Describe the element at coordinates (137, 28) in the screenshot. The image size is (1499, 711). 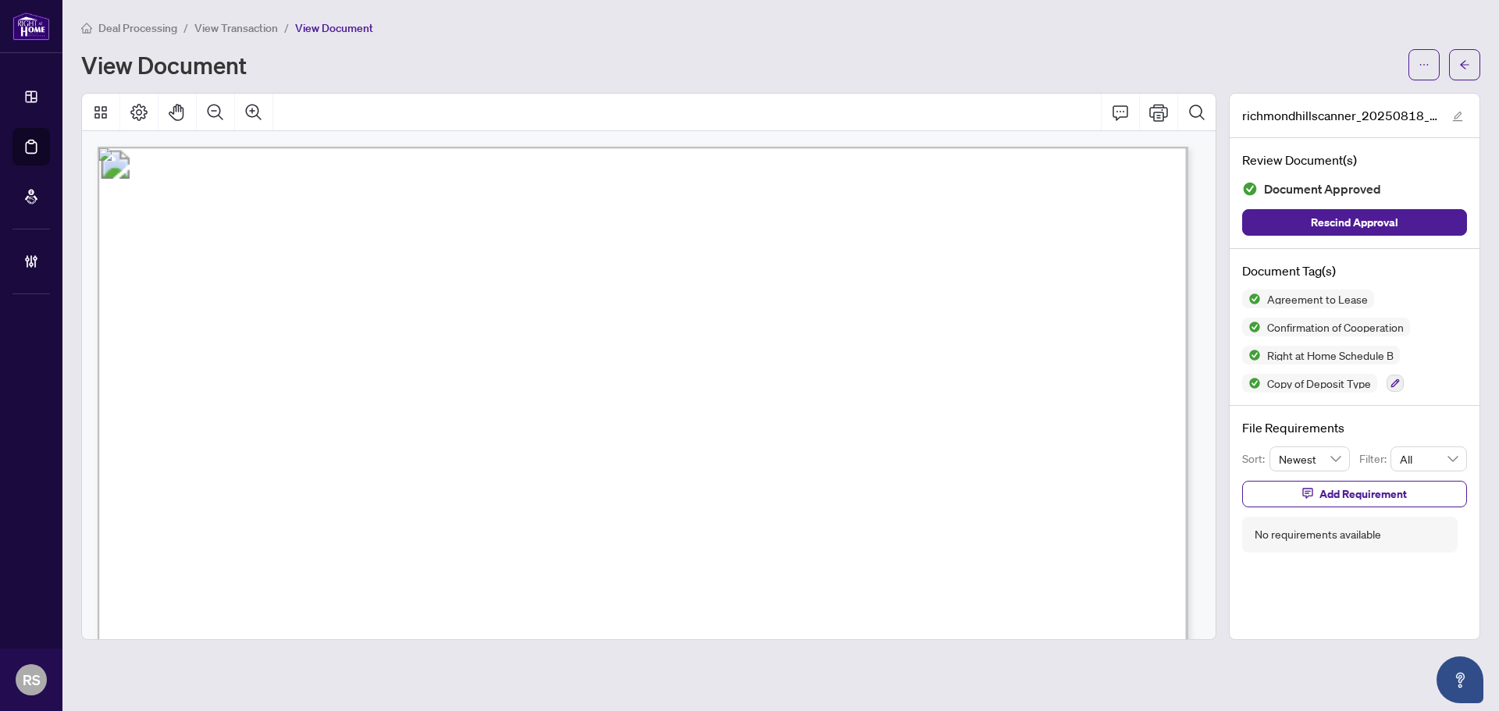
I see `span: Deal Processing` at that location.